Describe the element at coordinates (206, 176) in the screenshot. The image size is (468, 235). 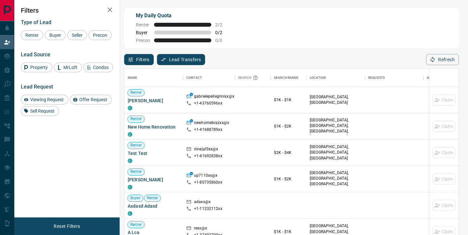
I see `p: up7110xx@x` at that location.